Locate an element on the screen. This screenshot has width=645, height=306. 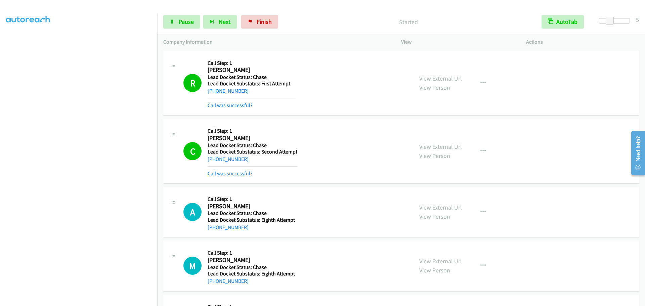
span: Finish is located at coordinates (264, 22).